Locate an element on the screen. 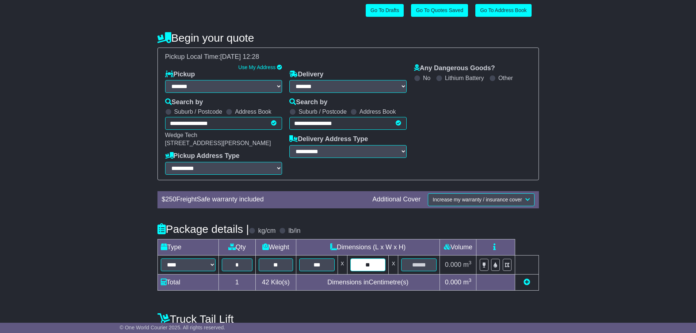 The height and width of the screenshot is (333, 696). h4: Truck Tail Lift is located at coordinates (348, 319).